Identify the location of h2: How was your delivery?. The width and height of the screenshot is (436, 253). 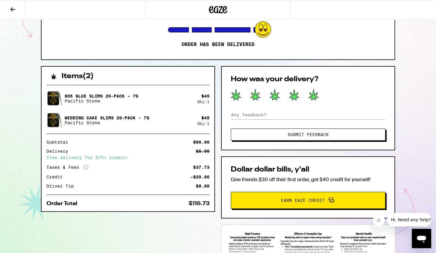
(308, 79).